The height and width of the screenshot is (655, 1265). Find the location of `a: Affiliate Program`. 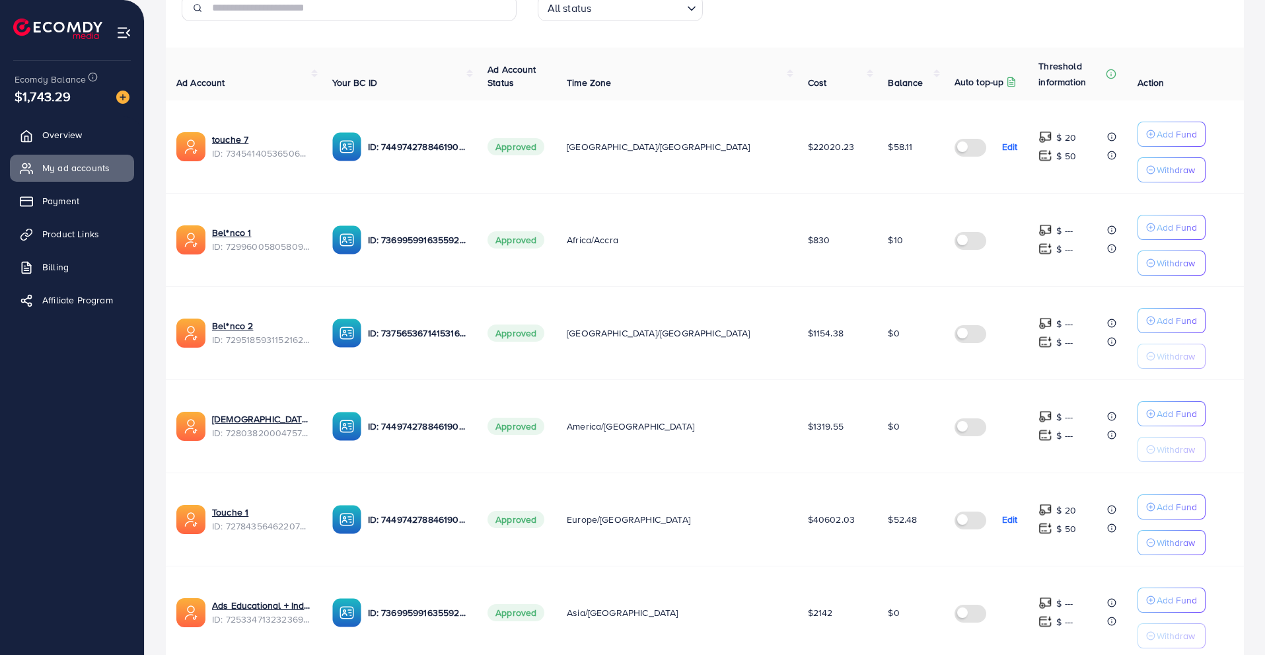

a: Affiliate Program is located at coordinates (72, 300).